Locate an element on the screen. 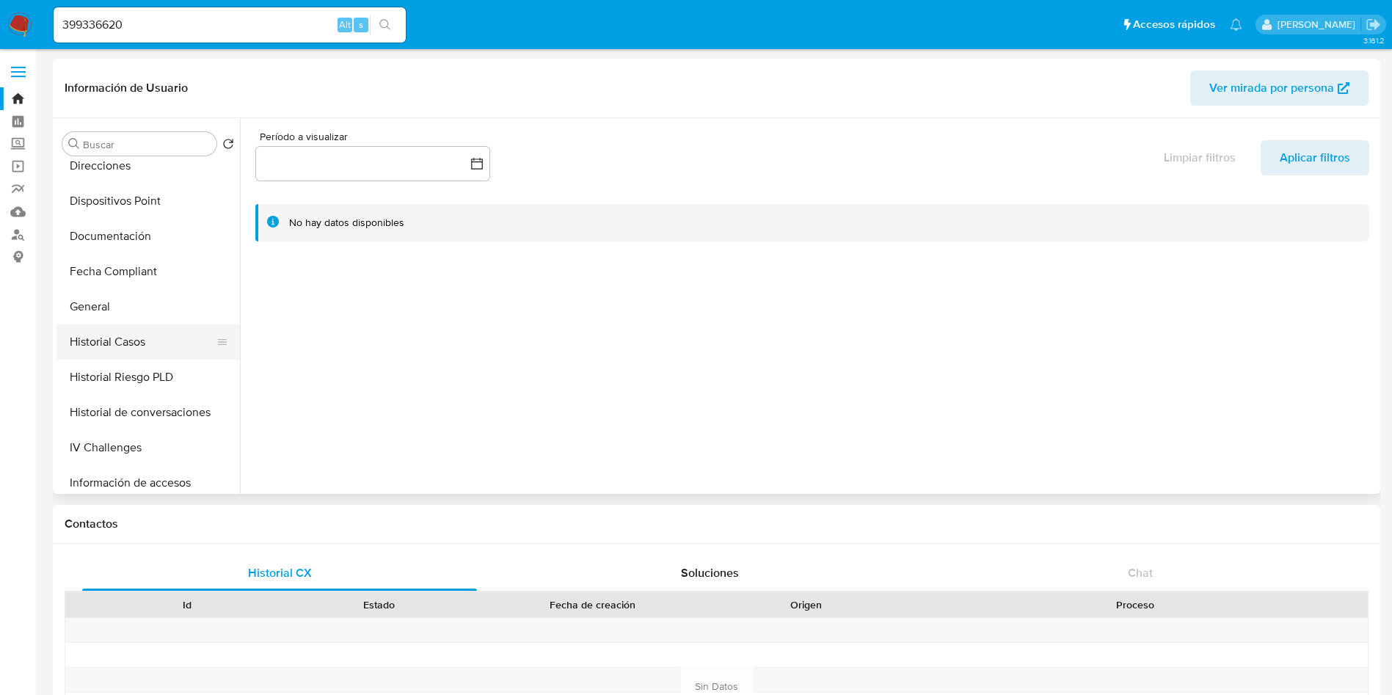 This screenshot has width=1392, height=695. button: Buscar is located at coordinates (74, 144).